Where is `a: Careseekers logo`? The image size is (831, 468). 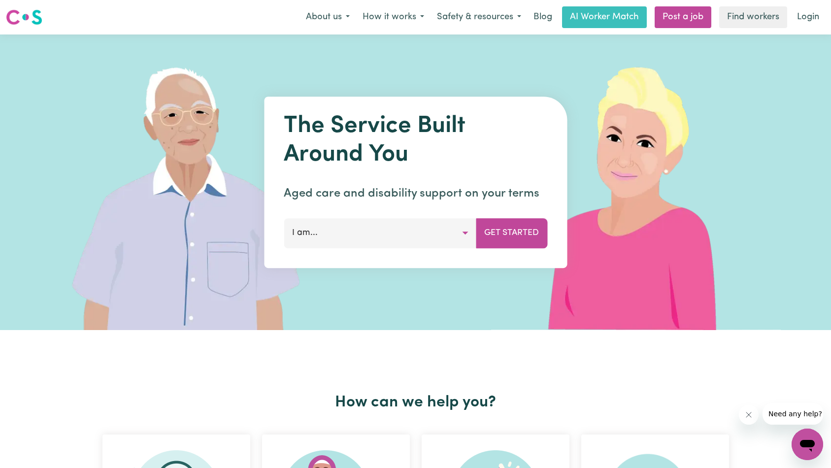
a: Careseekers logo is located at coordinates (24, 17).